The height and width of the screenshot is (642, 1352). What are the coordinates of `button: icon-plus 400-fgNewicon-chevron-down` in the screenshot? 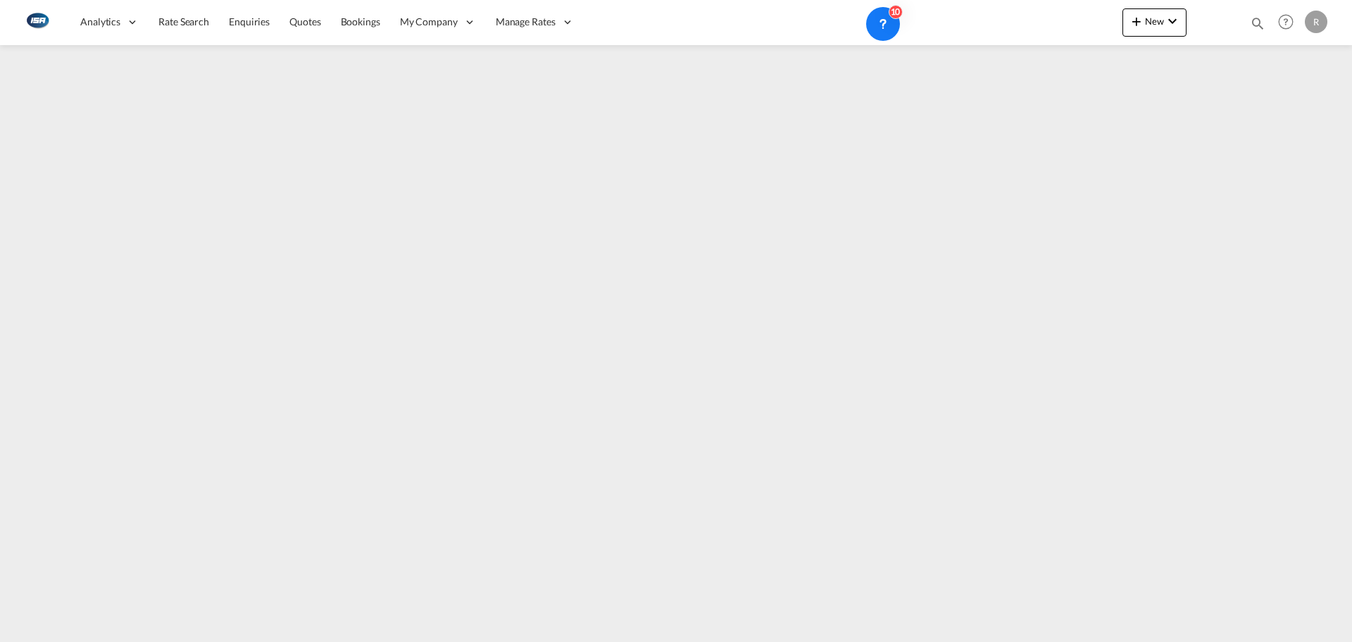 It's located at (1154, 23).